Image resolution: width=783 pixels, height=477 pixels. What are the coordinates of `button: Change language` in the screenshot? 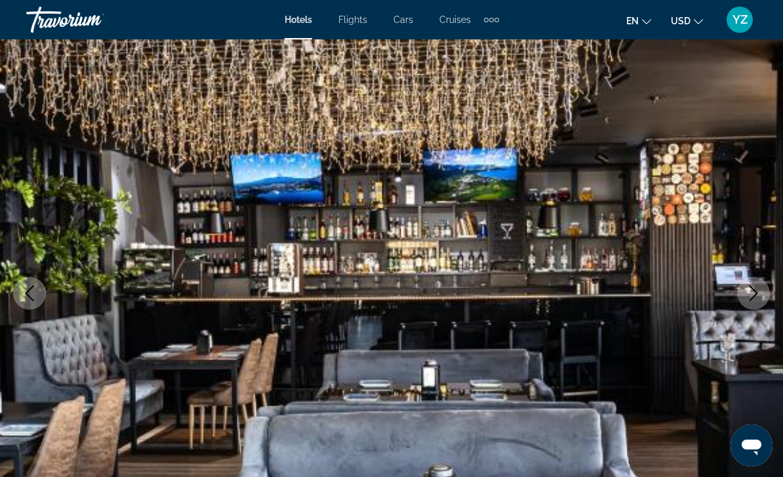 It's located at (639, 20).